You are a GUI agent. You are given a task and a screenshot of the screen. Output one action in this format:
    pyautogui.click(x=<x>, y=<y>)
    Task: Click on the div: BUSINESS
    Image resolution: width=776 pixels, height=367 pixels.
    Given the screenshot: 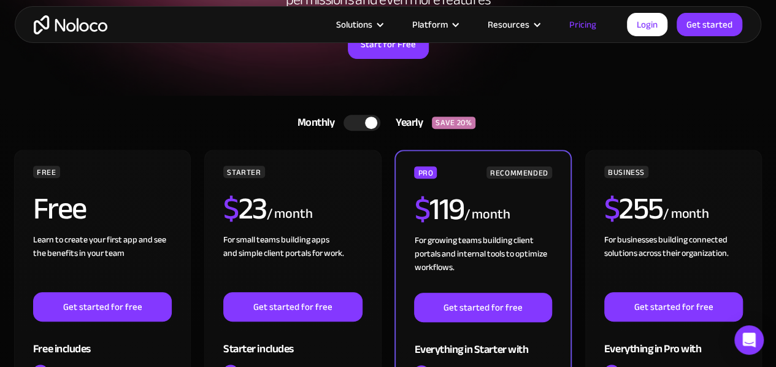 What is the action you would take?
    pyautogui.click(x=626, y=172)
    